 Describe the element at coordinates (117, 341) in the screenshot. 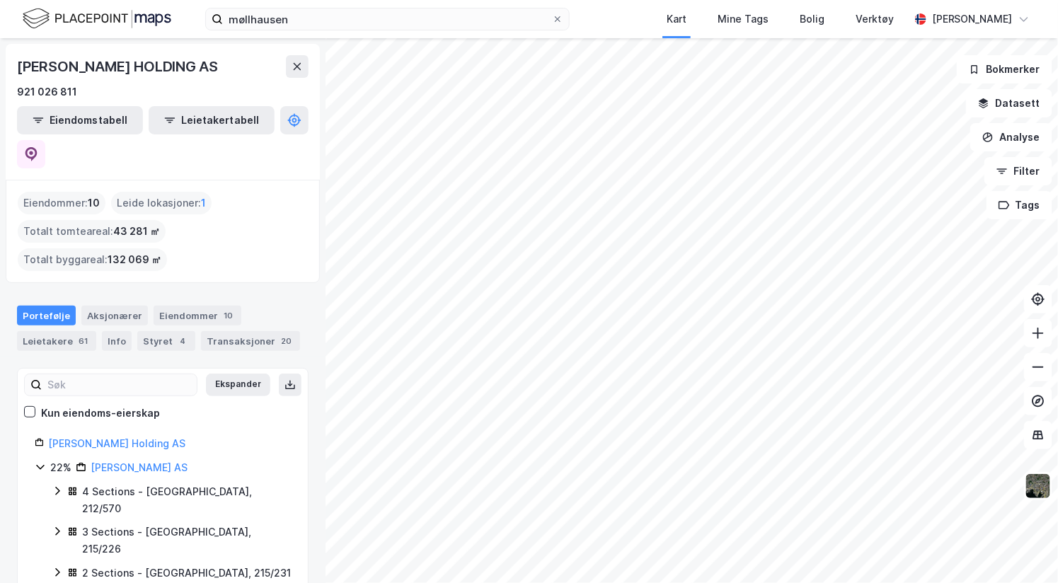

I see `div: Info` at that location.